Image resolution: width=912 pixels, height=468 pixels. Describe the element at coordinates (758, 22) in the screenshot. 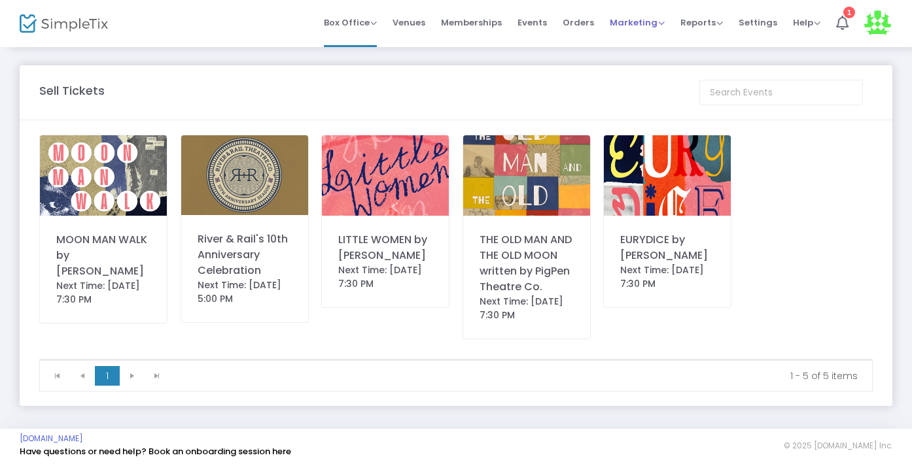

I see `span: Settings` at that location.